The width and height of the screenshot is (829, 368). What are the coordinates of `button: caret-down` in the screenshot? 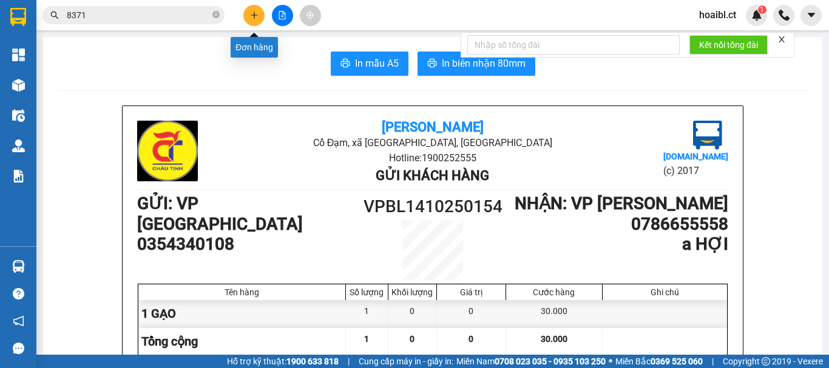 It's located at (810, 15).